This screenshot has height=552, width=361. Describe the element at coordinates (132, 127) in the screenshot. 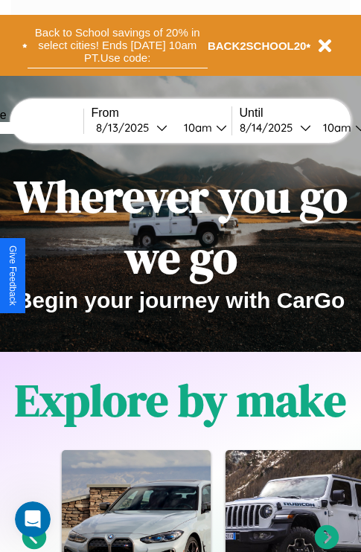

I see `button: 8/13/2025` at that location.